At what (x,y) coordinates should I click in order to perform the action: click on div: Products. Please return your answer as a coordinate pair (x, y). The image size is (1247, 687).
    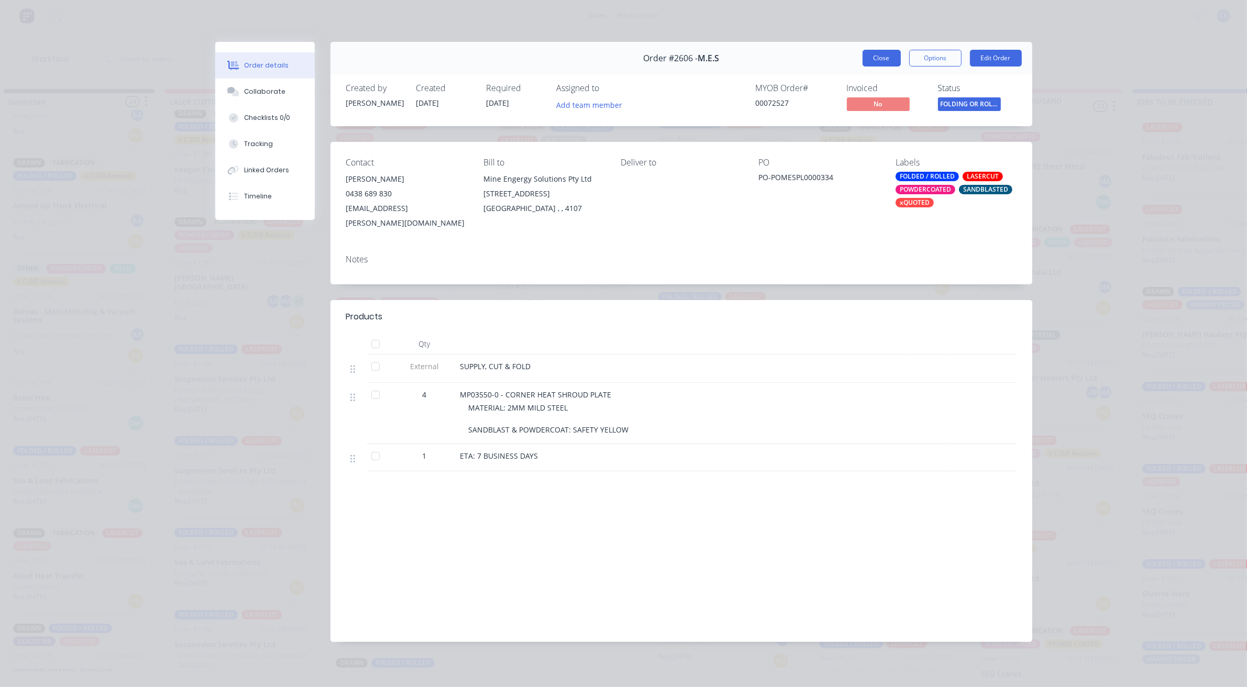
    Looking at the image, I should click on (365, 317).